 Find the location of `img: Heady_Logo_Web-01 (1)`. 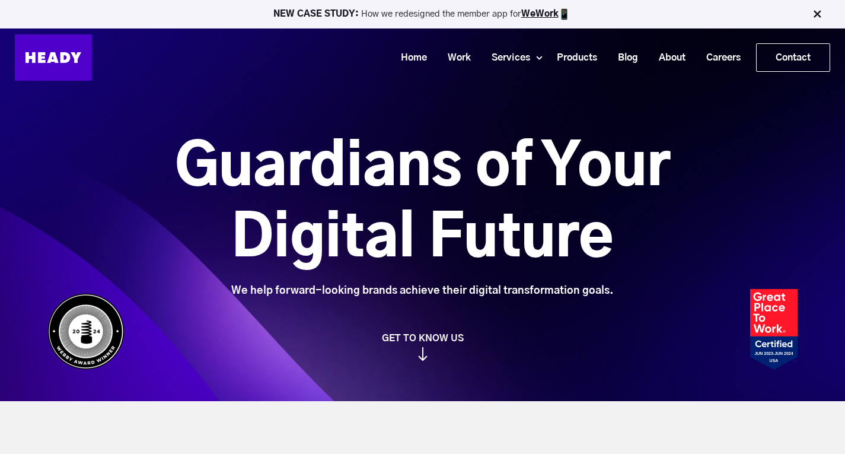

img: Heady_Logo_Web-01 (1) is located at coordinates (53, 58).